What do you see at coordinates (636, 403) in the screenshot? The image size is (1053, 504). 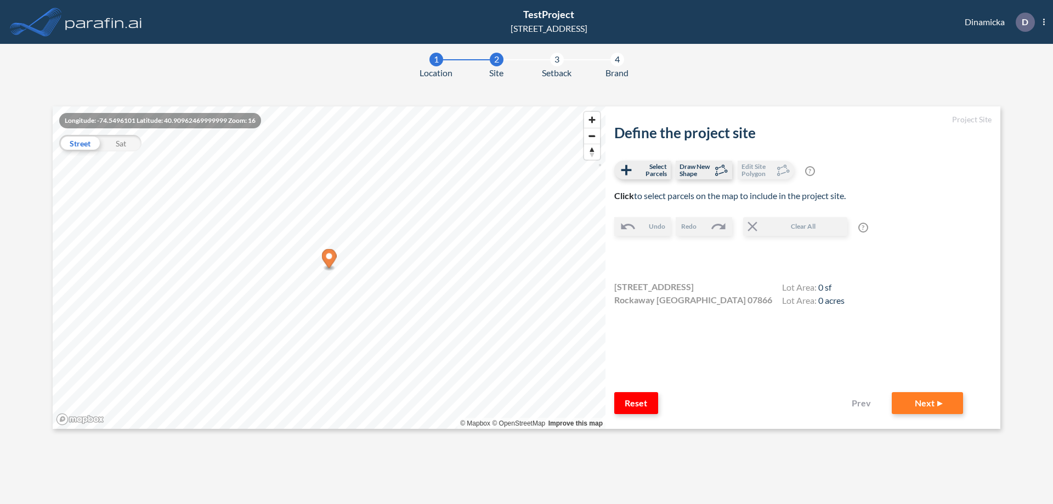 I see `button: Reset` at bounding box center [636, 403].